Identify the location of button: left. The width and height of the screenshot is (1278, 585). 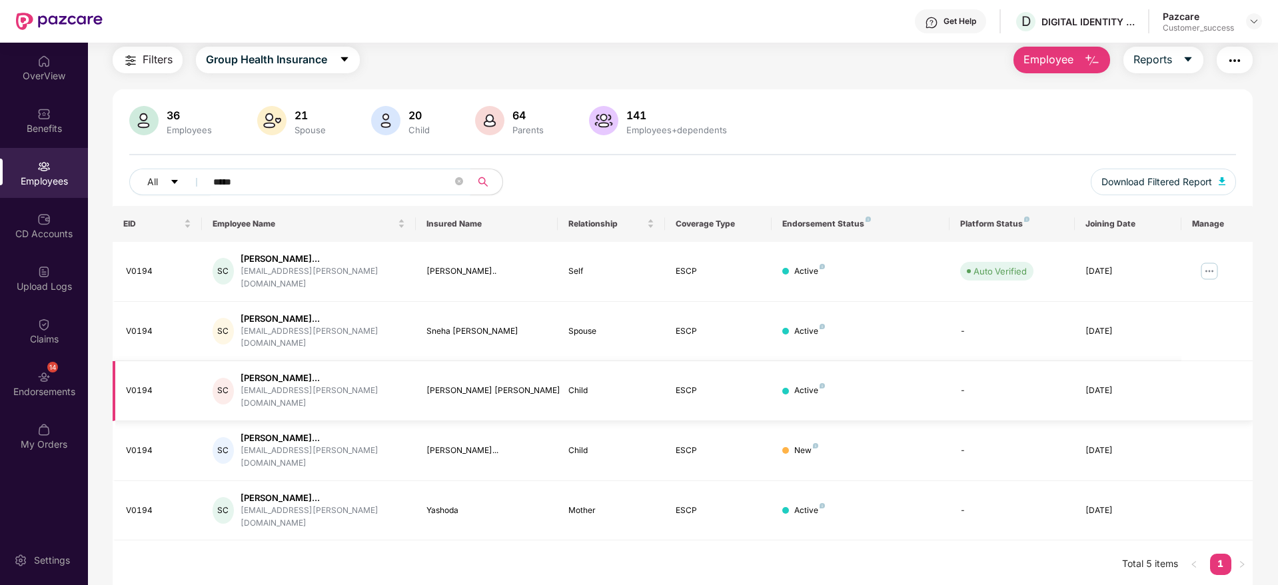
(1194, 564).